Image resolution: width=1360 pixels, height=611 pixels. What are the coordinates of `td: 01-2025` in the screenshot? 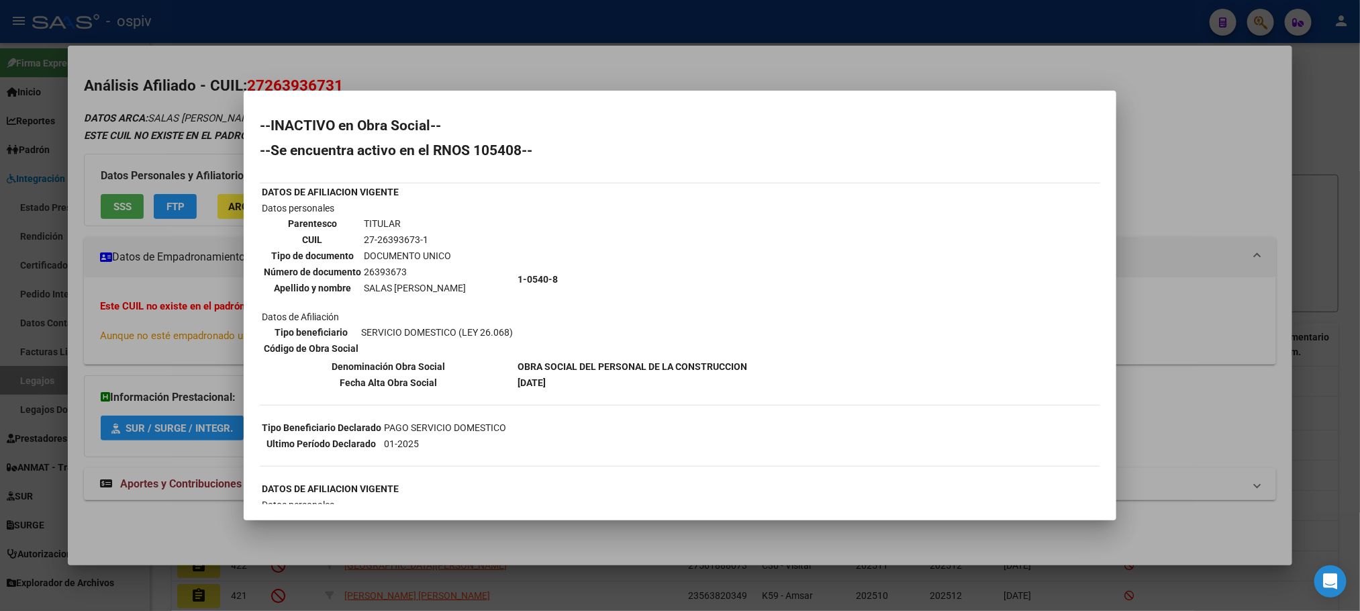 It's located at (445, 444).